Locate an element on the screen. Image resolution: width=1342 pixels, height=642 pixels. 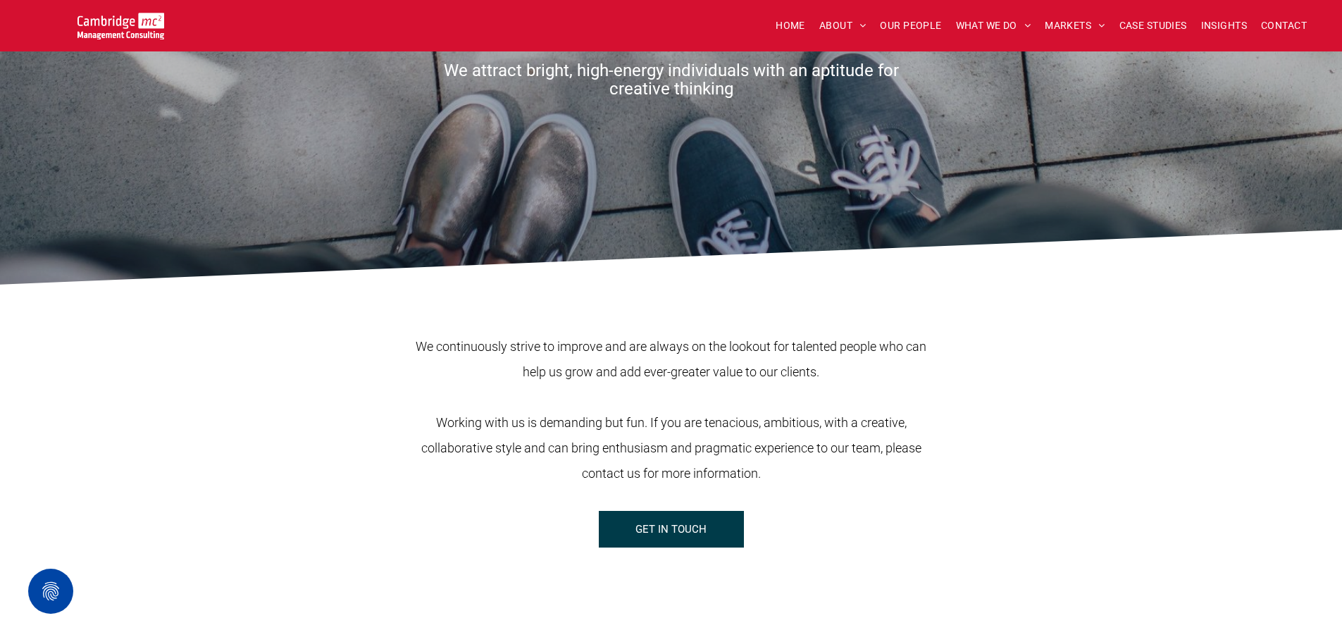
a: INSIGHTS is located at coordinates (1224, 25).